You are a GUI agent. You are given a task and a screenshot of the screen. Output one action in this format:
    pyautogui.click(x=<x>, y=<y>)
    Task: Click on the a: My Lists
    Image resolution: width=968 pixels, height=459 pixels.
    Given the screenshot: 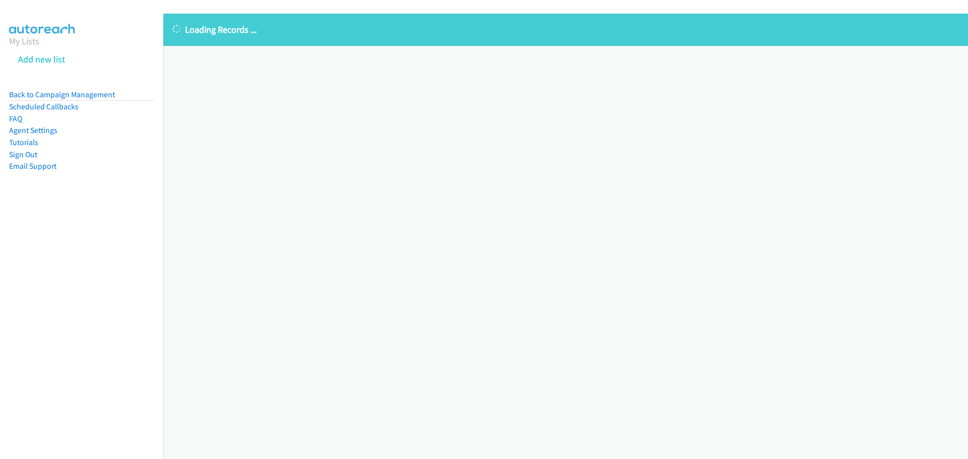 What is the action you would take?
    pyautogui.click(x=24, y=41)
    